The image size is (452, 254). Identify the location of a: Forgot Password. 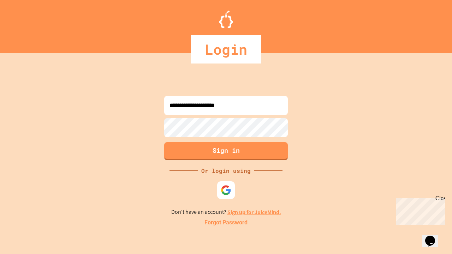
(226, 223).